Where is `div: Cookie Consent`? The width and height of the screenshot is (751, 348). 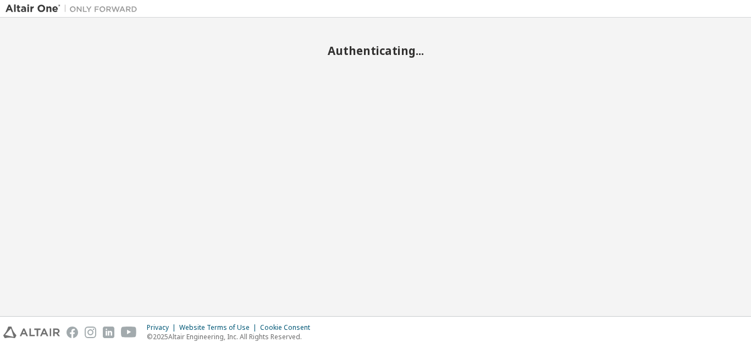
div: Cookie Consent is located at coordinates (288, 328).